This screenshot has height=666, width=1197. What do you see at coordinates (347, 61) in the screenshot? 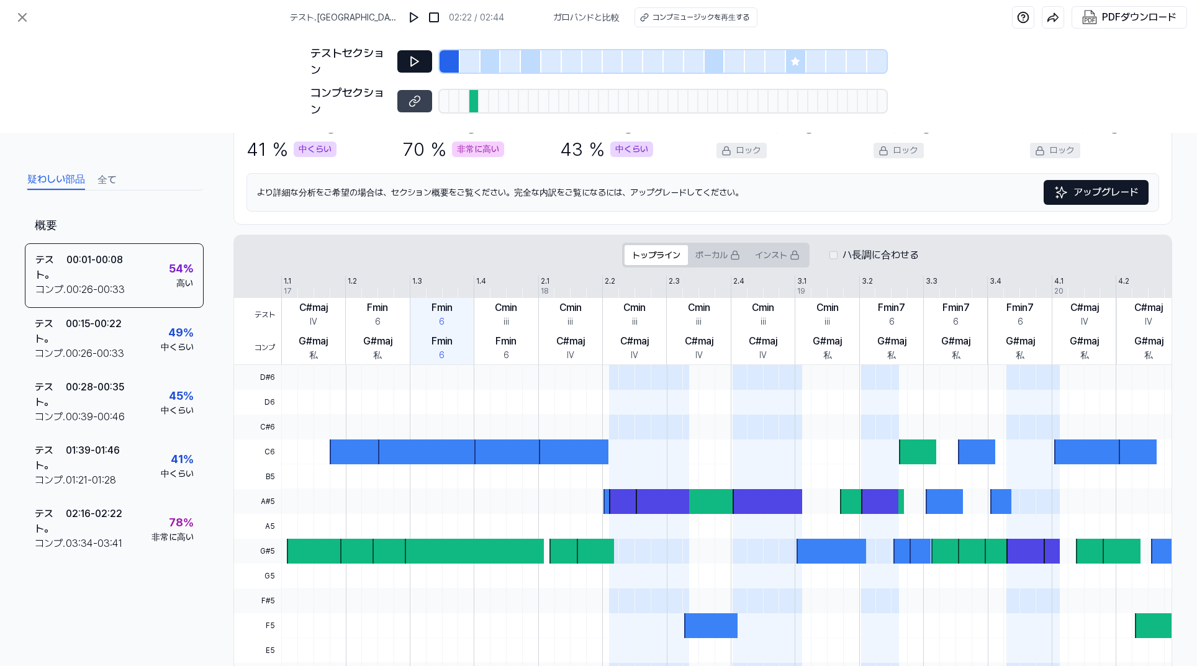
I see `font: テストセクション` at bounding box center [347, 61].